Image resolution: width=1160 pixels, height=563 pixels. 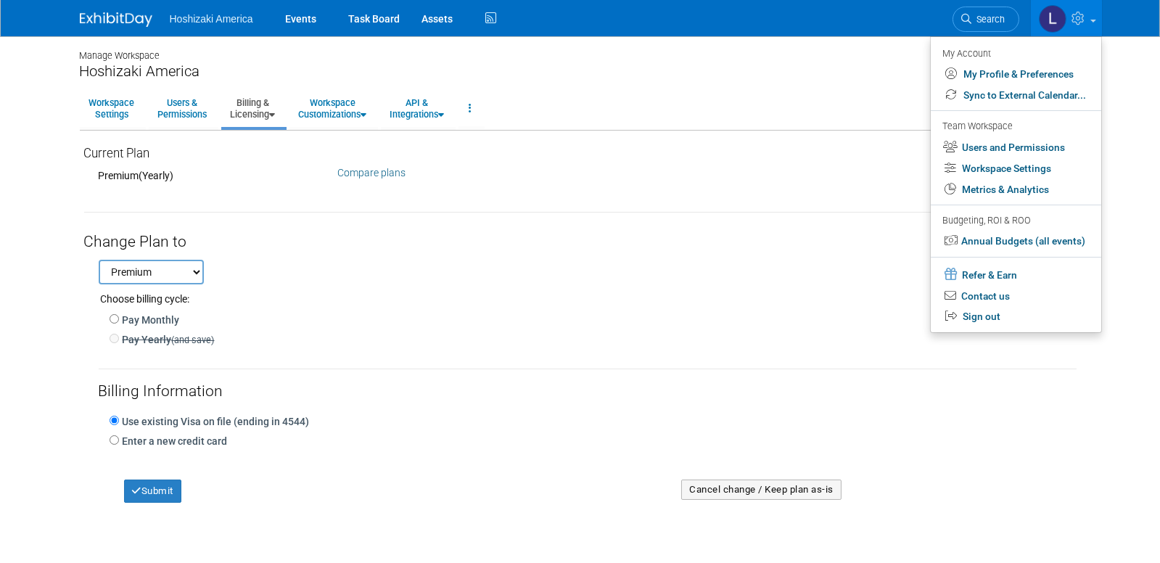 What do you see at coordinates (1015, 95) in the screenshot?
I see `a: Sync to External Calendar...` at bounding box center [1015, 95].